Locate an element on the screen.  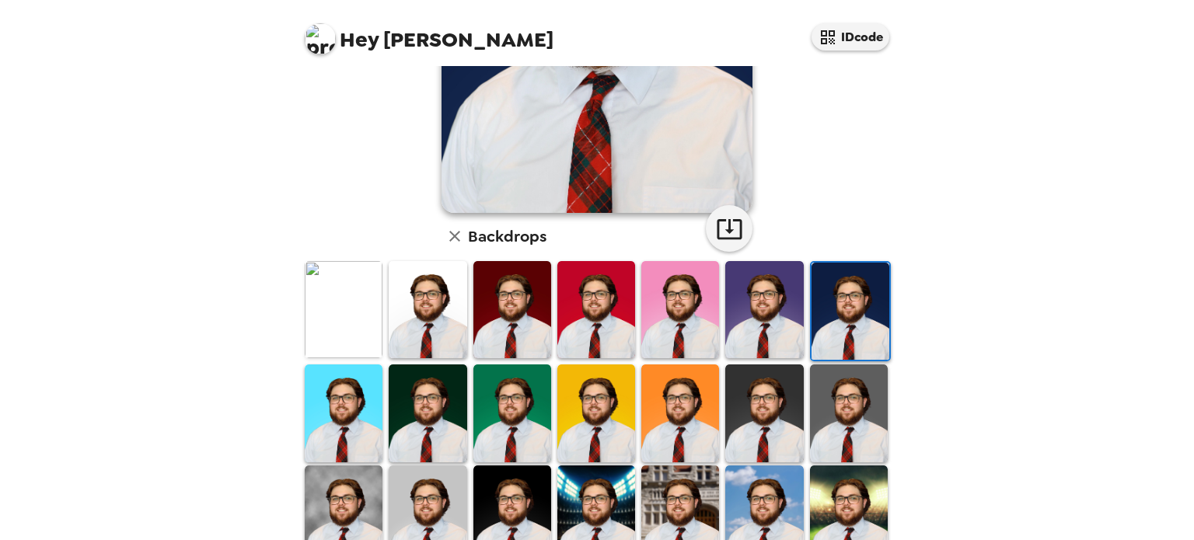
h6: Backdrops is located at coordinates (507, 236).